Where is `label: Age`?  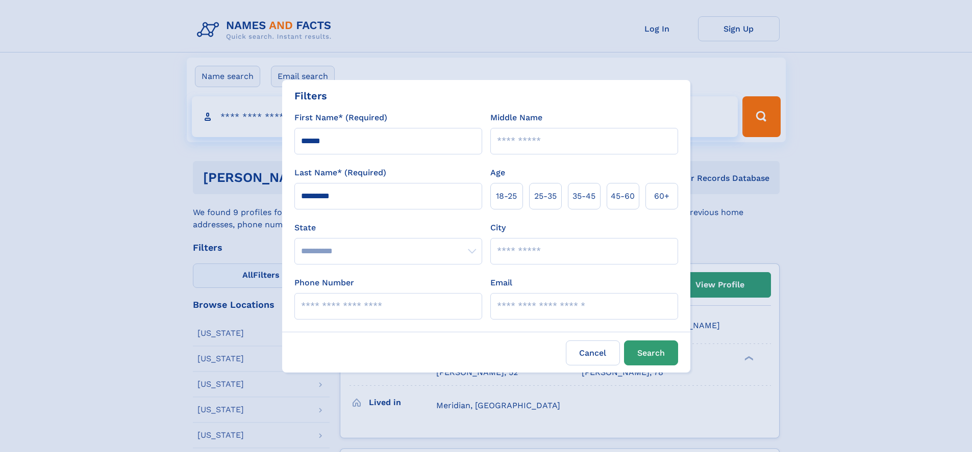
label: Age is located at coordinates (497, 173).